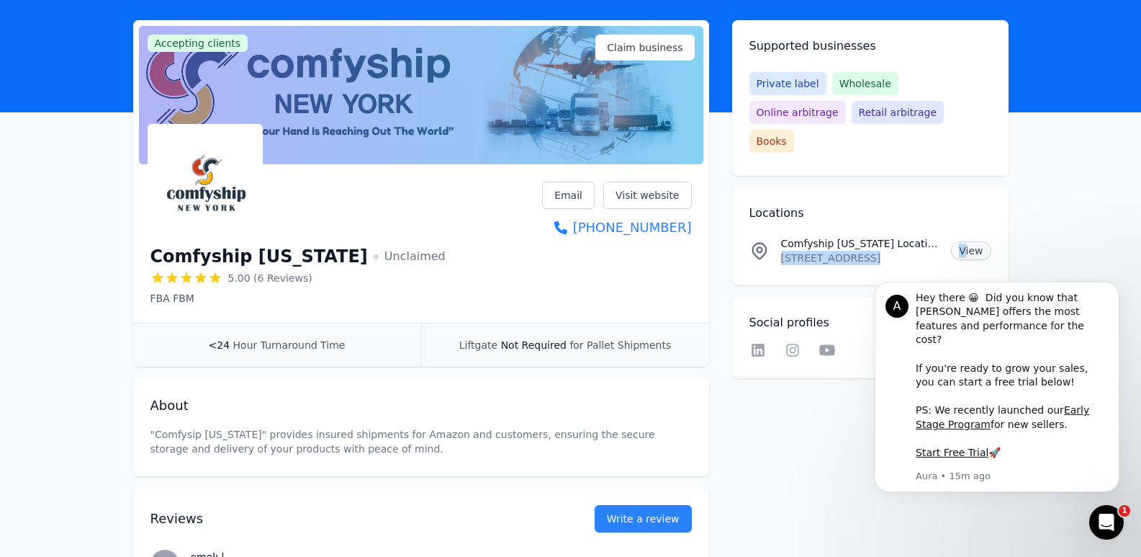 The width and height of the screenshot is (1141, 557). I want to click on div: Profile image for Aura, so click(44, 29).